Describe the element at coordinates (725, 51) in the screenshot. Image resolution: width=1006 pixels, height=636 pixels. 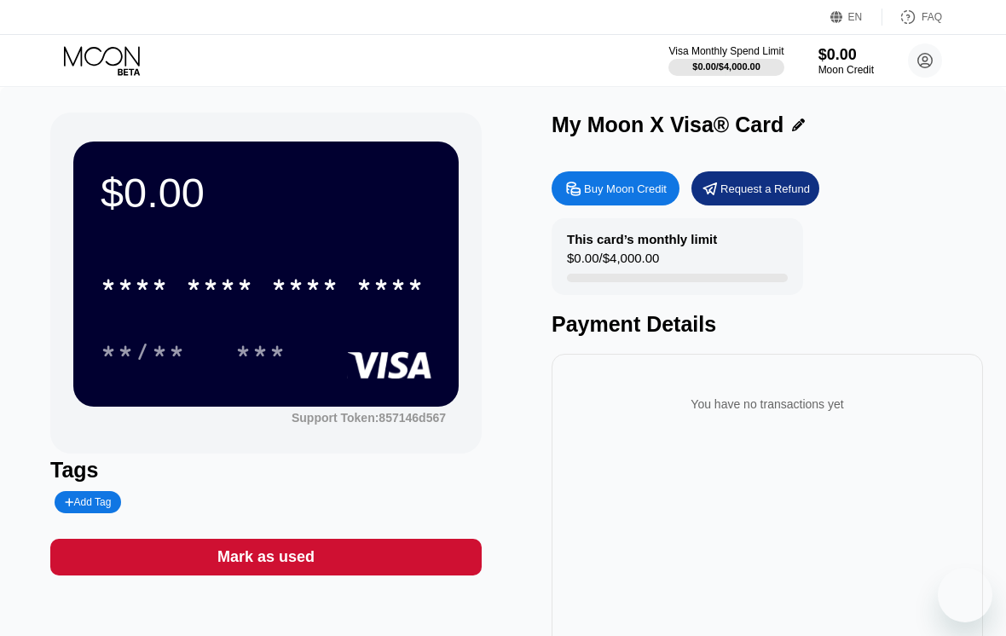
I see `div: Visa Monthly Spend Limit` at that location.